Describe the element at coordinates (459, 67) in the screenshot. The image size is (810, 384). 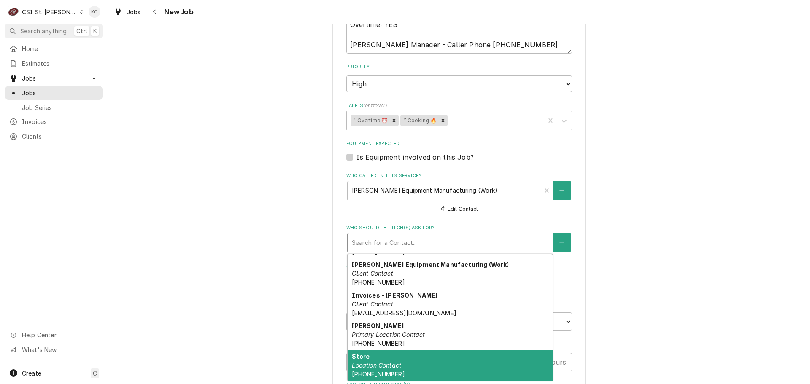
I see `label: Priority` at that location.